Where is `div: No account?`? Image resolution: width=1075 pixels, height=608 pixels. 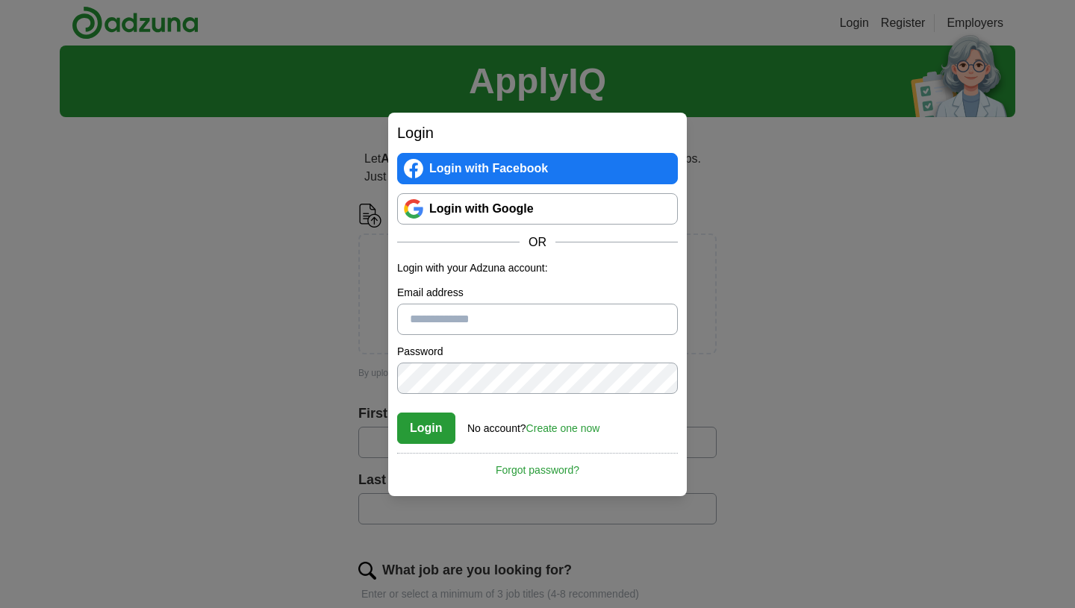 div: No account? is located at coordinates (533, 424).